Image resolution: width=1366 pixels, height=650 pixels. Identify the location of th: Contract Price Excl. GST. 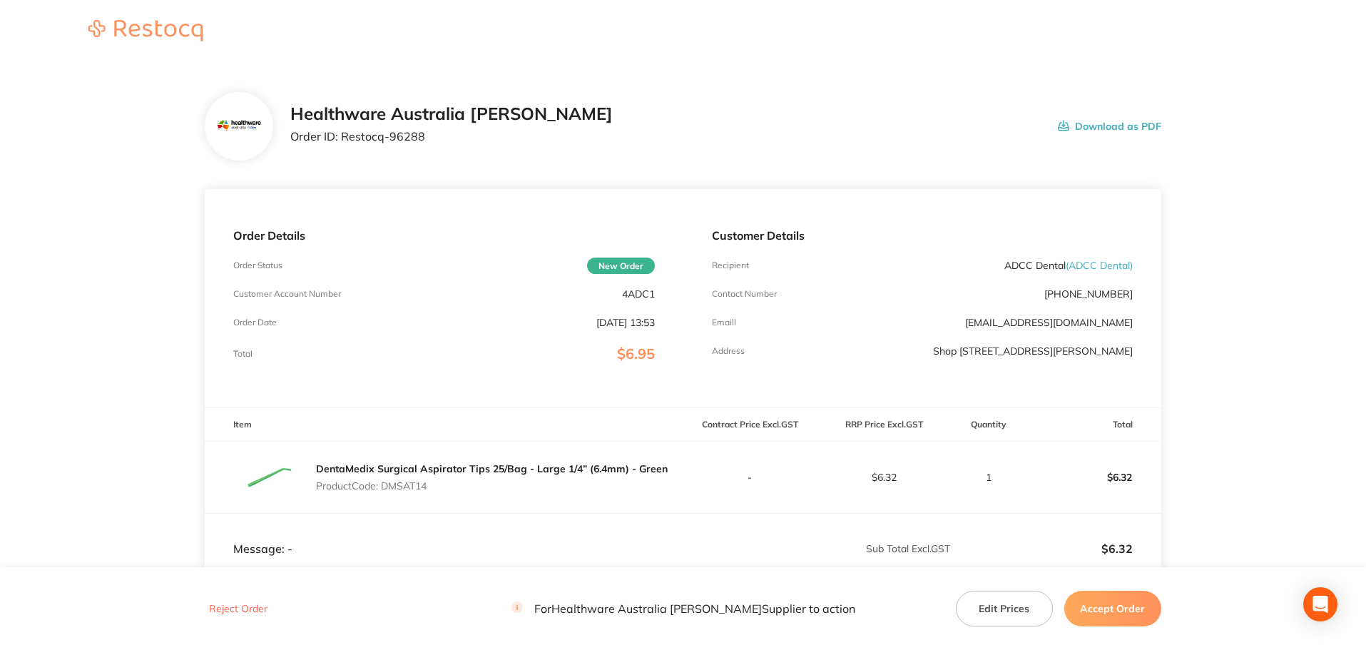
(750, 424).